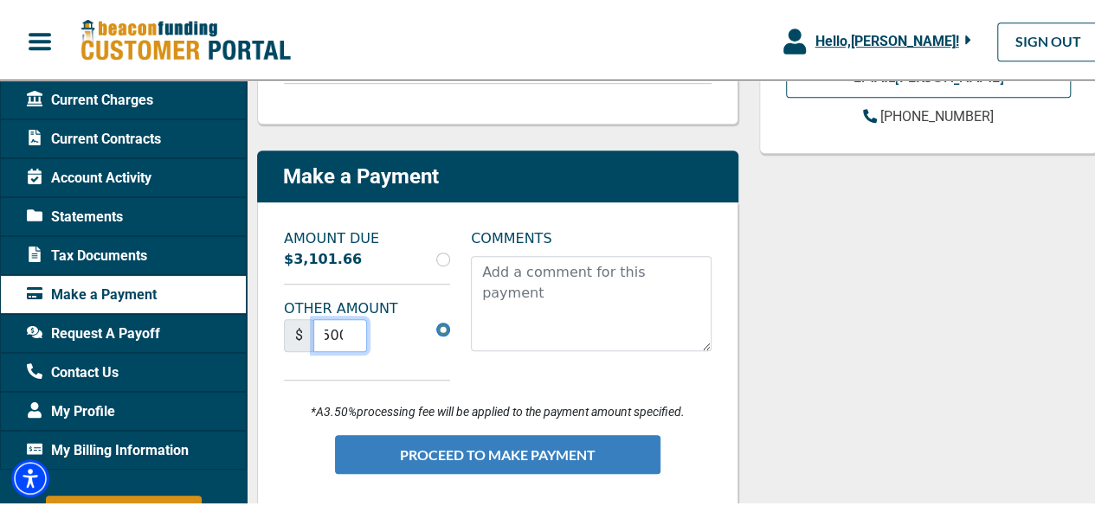 This screenshot has width=1095, height=506. Describe the element at coordinates (185, 38) in the screenshot. I see `img: Beacon Funding Customer Portal Logo` at that location.